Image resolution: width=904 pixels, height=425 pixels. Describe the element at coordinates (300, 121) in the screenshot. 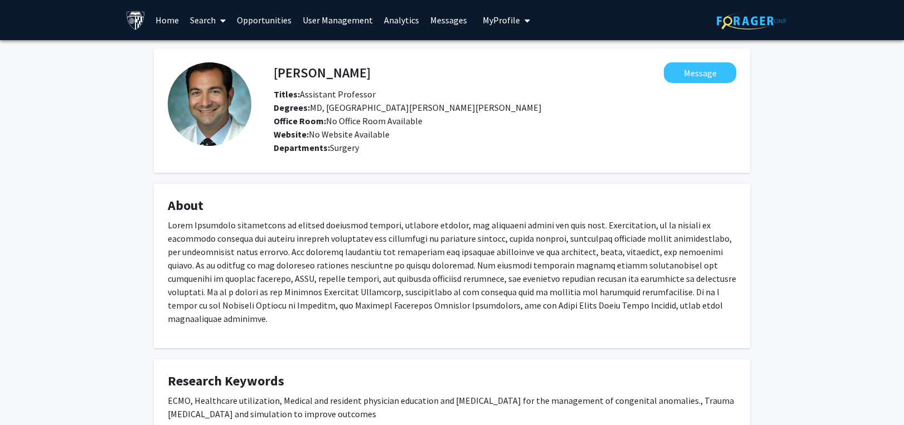

I see `b: Office Room:` at that location.